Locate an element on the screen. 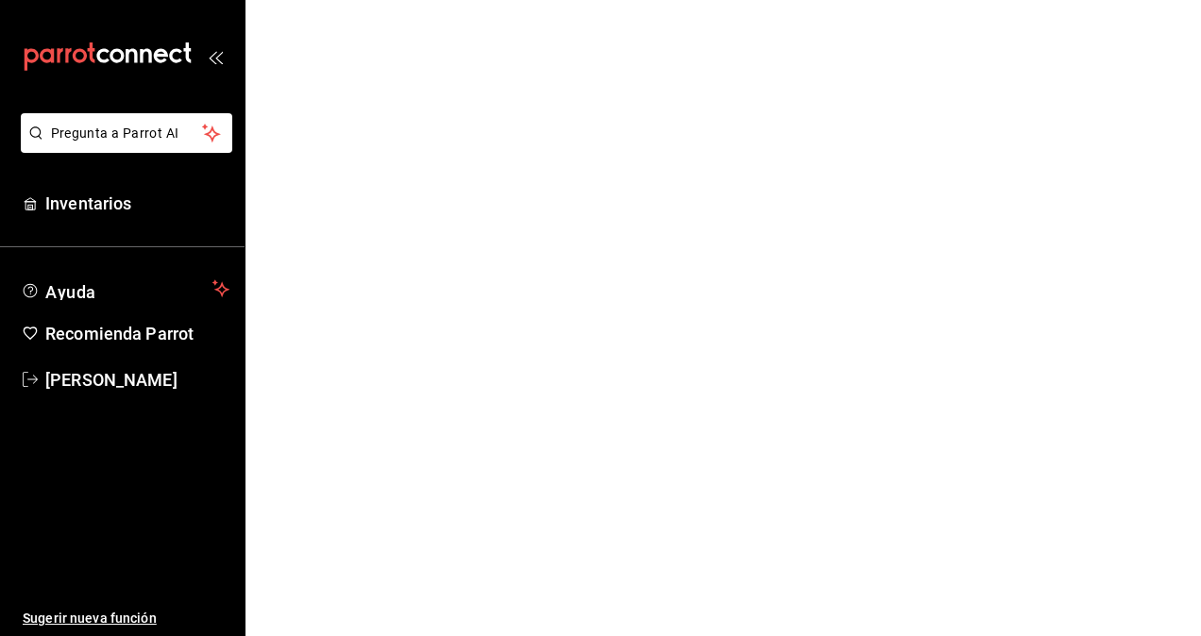 This screenshot has height=636, width=1201. button: Pregunta a Parrot AI is located at coordinates (127, 133).